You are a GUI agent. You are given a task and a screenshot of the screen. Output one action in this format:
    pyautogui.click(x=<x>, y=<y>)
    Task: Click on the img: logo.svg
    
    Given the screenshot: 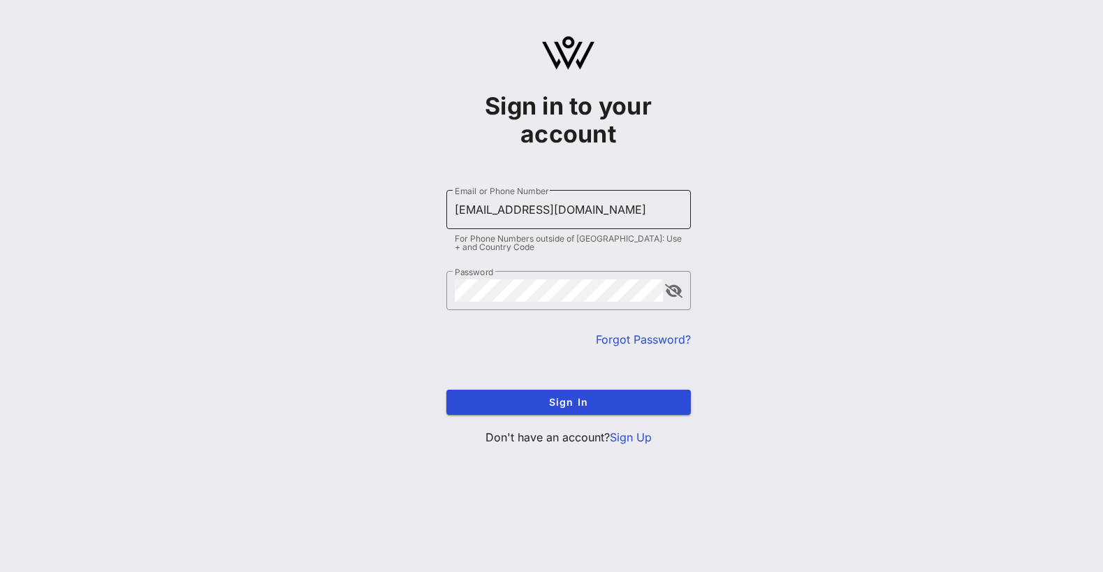 What is the action you would take?
    pyautogui.click(x=568, y=53)
    